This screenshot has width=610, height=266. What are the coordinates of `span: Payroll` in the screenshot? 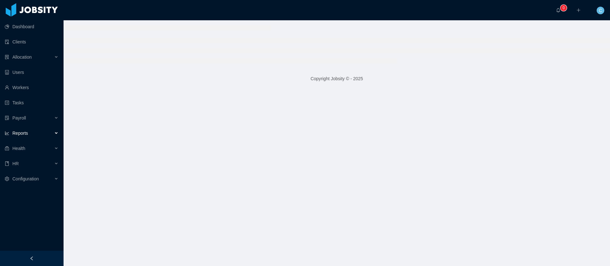 It's located at (19, 118).